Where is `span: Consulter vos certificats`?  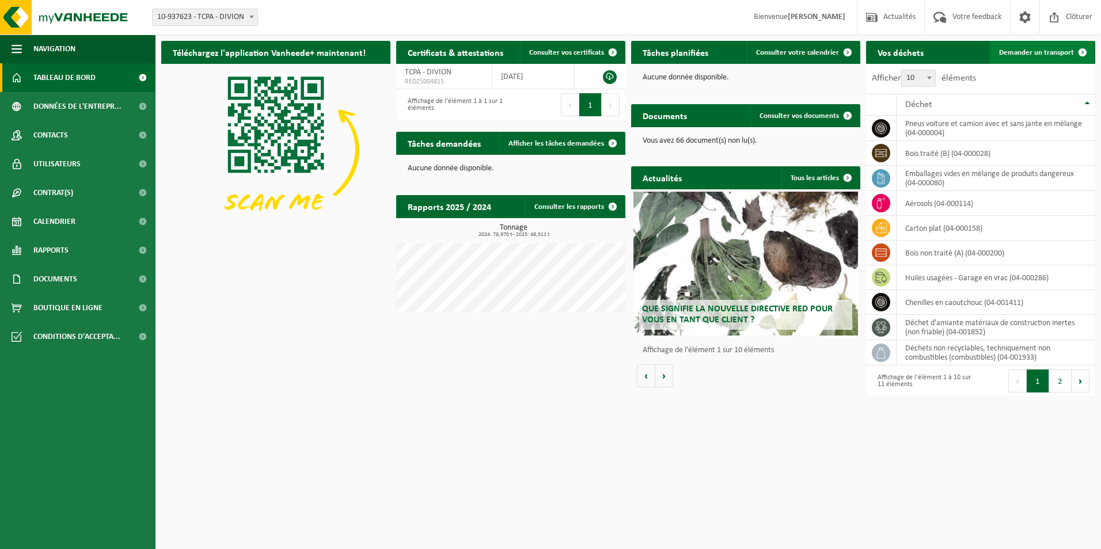 span: Consulter vos certificats is located at coordinates (566, 52).